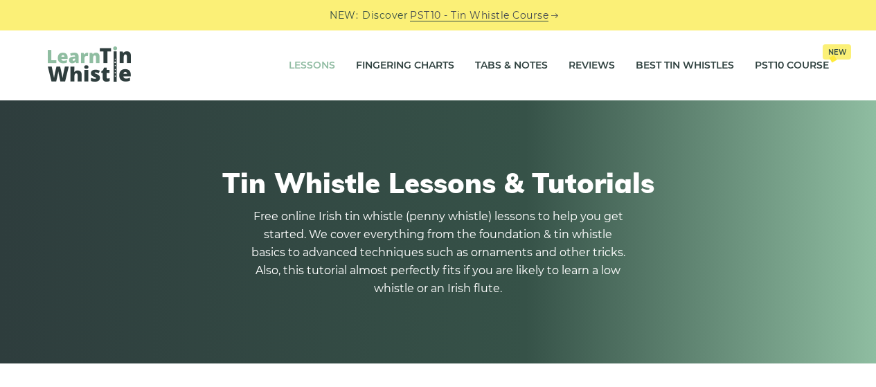 This screenshot has height=387, width=876. What do you see at coordinates (312, 66) in the screenshot?
I see `a: Lessons` at bounding box center [312, 66].